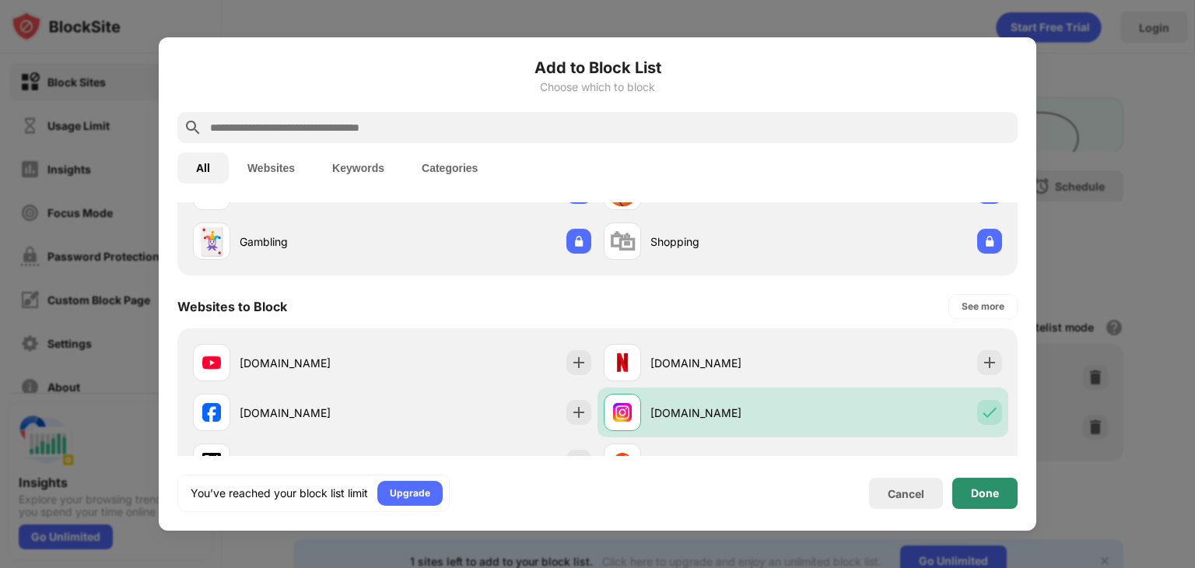 The height and width of the screenshot is (568, 1195). Describe the element at coordinates (450, 168) in the screenshot. I see `button: Categories` at that location.